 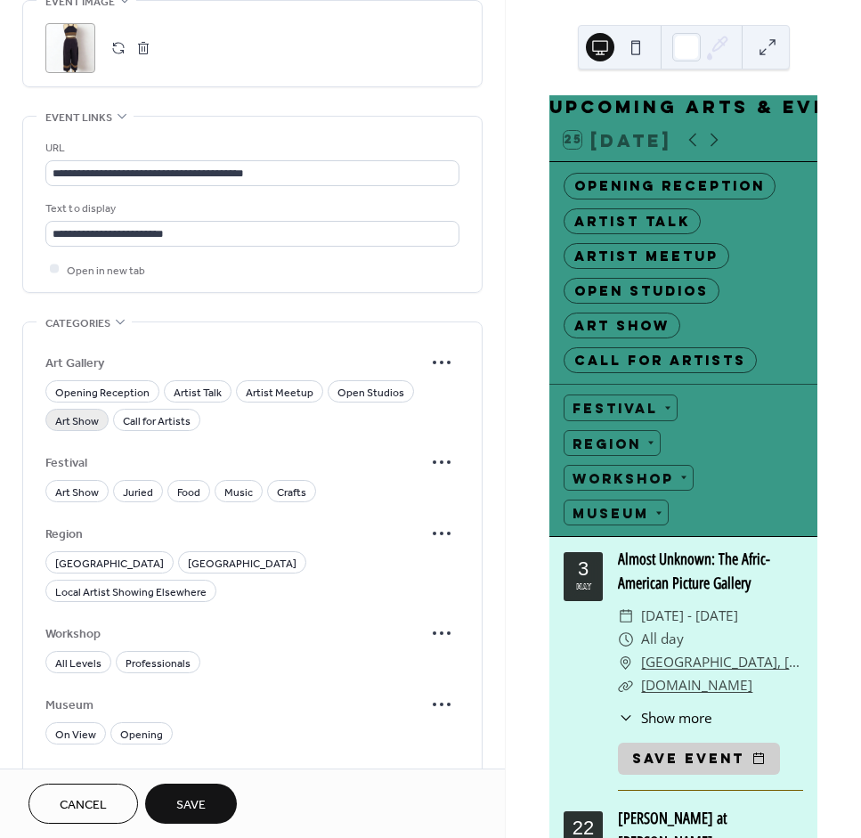 I want to click on button: ​Show more, so click(x=665, y=718).